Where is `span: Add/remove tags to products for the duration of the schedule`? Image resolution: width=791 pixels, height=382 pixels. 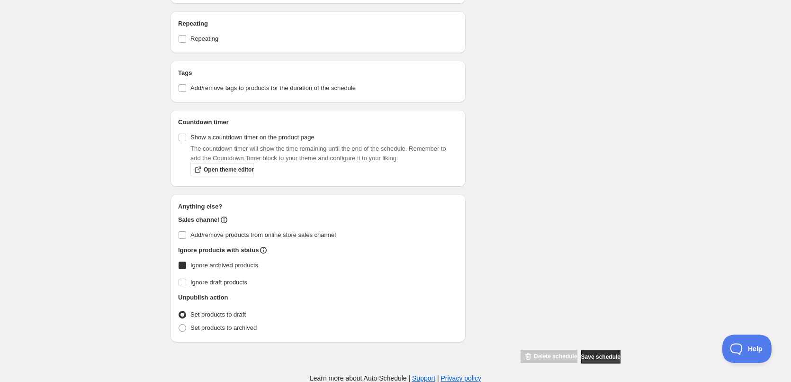 span: Add/remove tags to products for the duration of the schedule is located at coordinates (273, 88).